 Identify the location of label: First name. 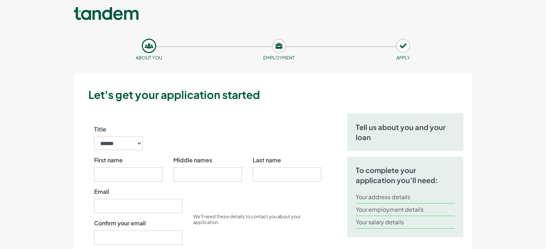
(108, 160).